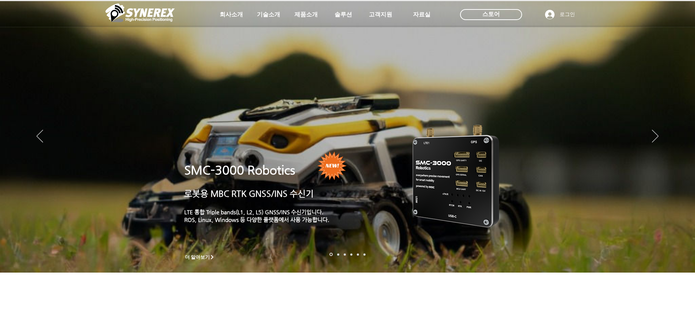 The height and width of the screenshot is (332, 695). I want to click on a: SMC-3000 Robotics, so click(240, 170).